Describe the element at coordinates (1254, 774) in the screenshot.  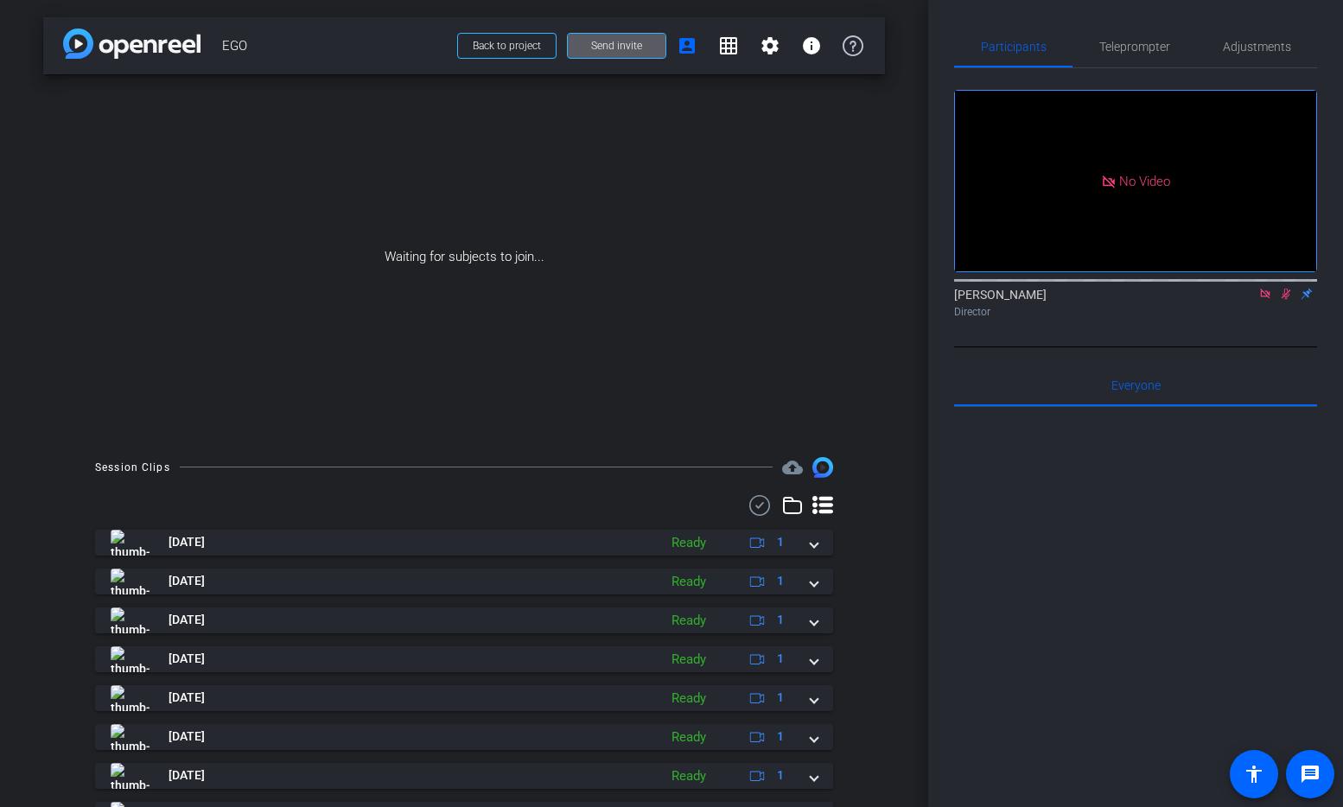
I see `mat-icon: accessibility` at that location.